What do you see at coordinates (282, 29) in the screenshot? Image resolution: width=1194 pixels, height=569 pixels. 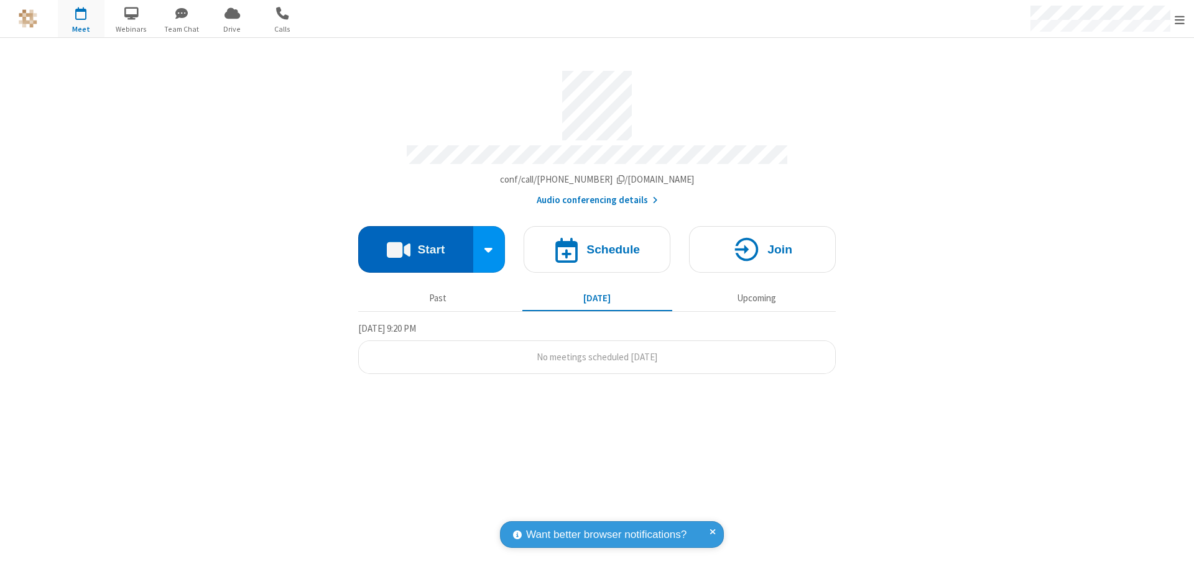 I see `span: Calls` at bounding box center [282, 29].